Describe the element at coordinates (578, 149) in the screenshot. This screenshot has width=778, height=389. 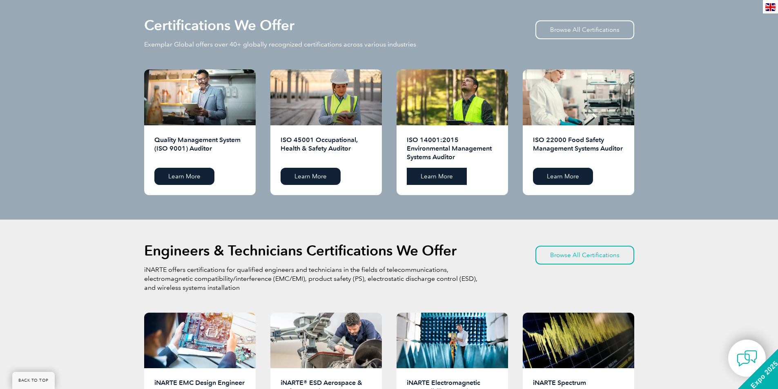
I see `h2: ISO 22000 Food Safety Management Systems Auditor` at that location.